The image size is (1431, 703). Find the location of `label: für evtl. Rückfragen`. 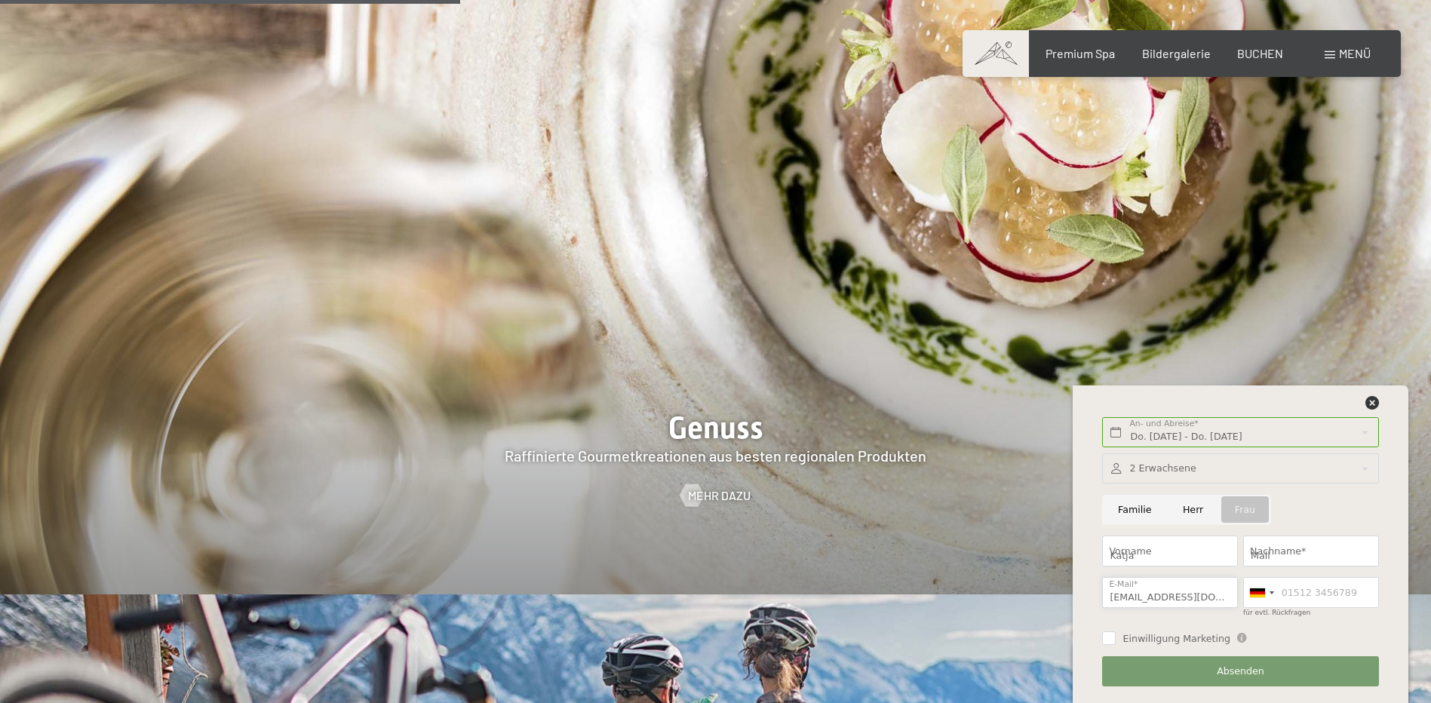

label: für evtl. Rückfragen is located at coordinates (1276, 612).